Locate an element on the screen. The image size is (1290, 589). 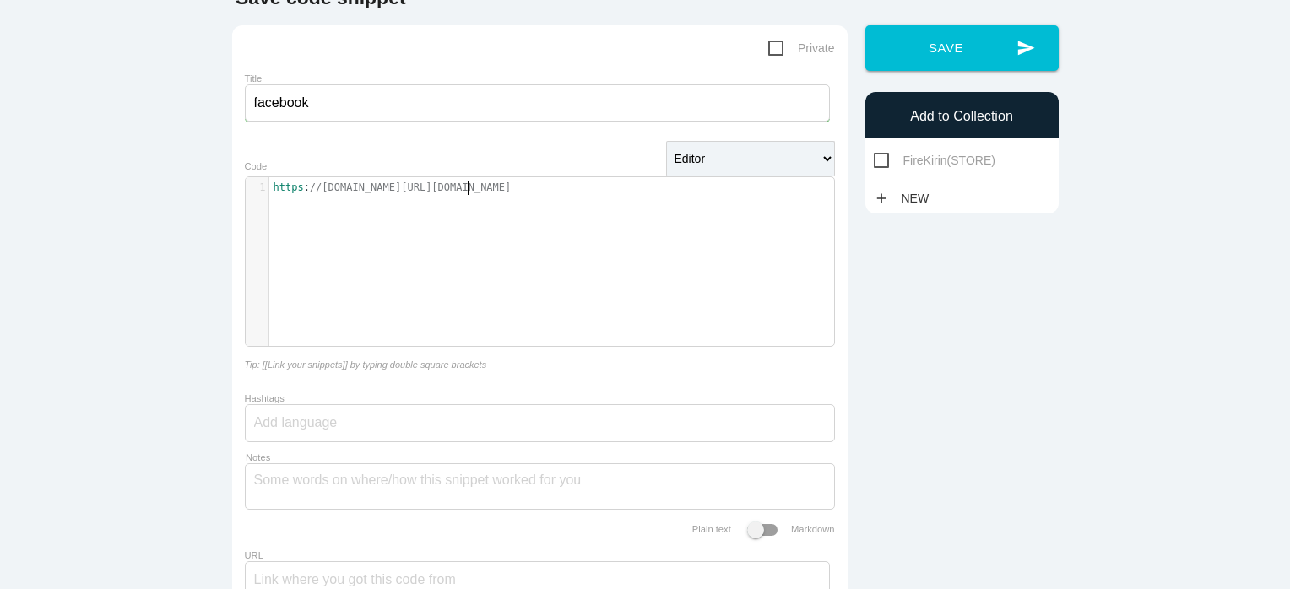
span: Private is located at coordinates (801, 48).